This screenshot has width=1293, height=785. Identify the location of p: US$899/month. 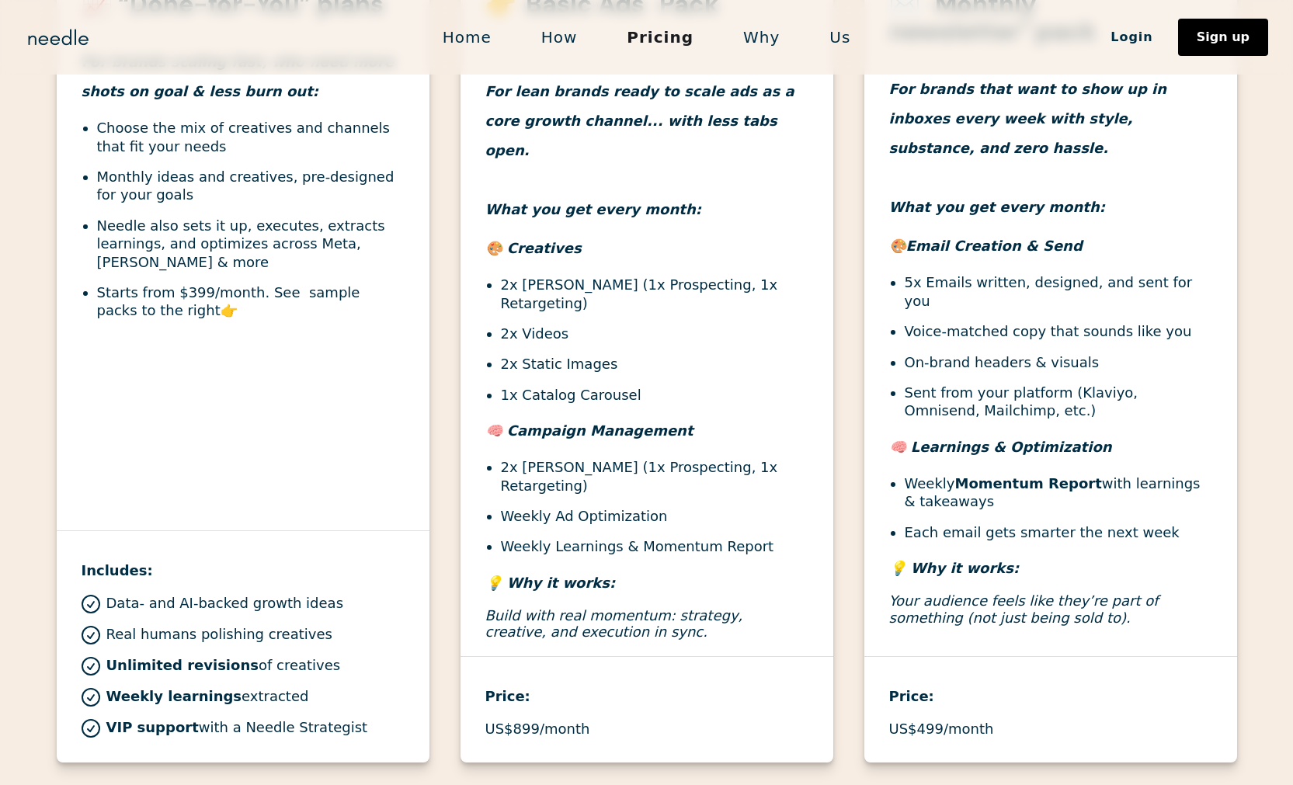
(538, 729).